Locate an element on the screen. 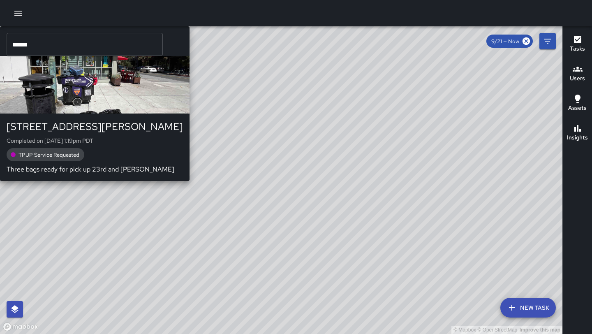 The image size is (592, 334). h6: Insights is located at coordinates (577, 138).